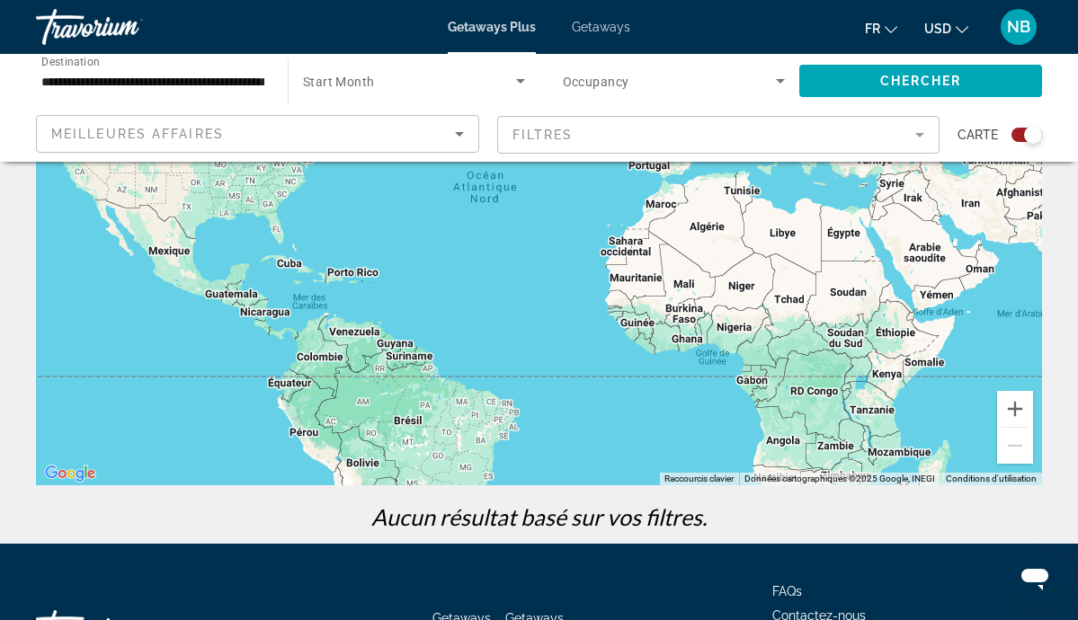 The width and height of the screenshot is (1078, 620). What do you see at coordinates (1015, 409) in the screenshot?
I see `button: Zoom avant` at bounding box center [1015, 409].